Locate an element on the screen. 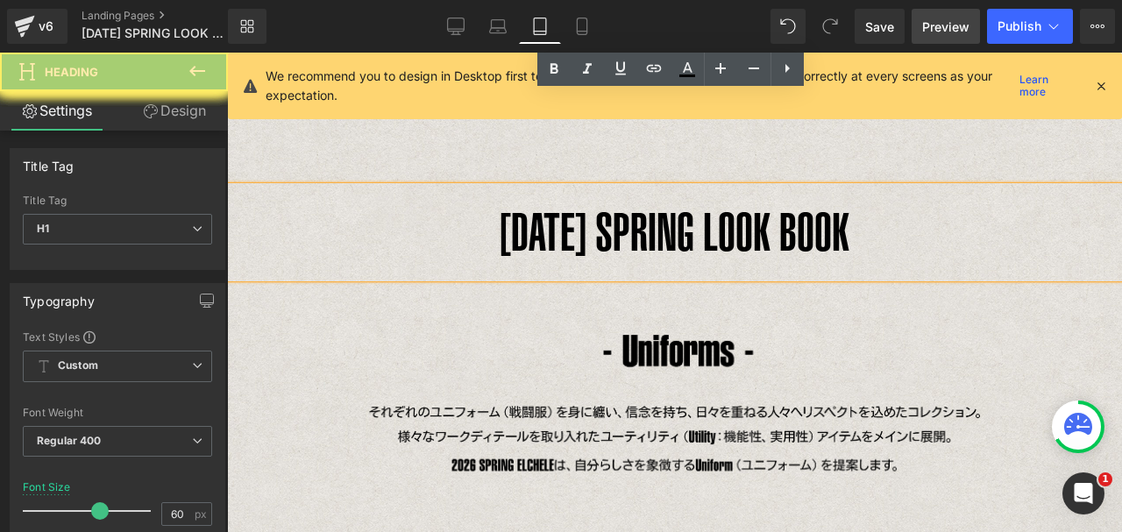 The image size is (1122, 532). b: Custom is located at coordinates (78, 365).